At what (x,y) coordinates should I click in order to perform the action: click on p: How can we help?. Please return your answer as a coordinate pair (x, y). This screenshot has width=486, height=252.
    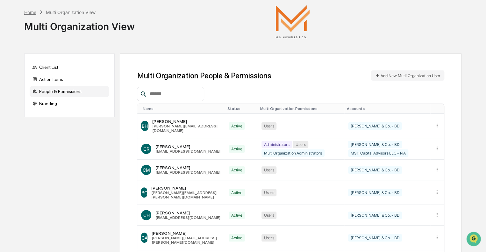
    Looking at the image, I should click on (61, 18).